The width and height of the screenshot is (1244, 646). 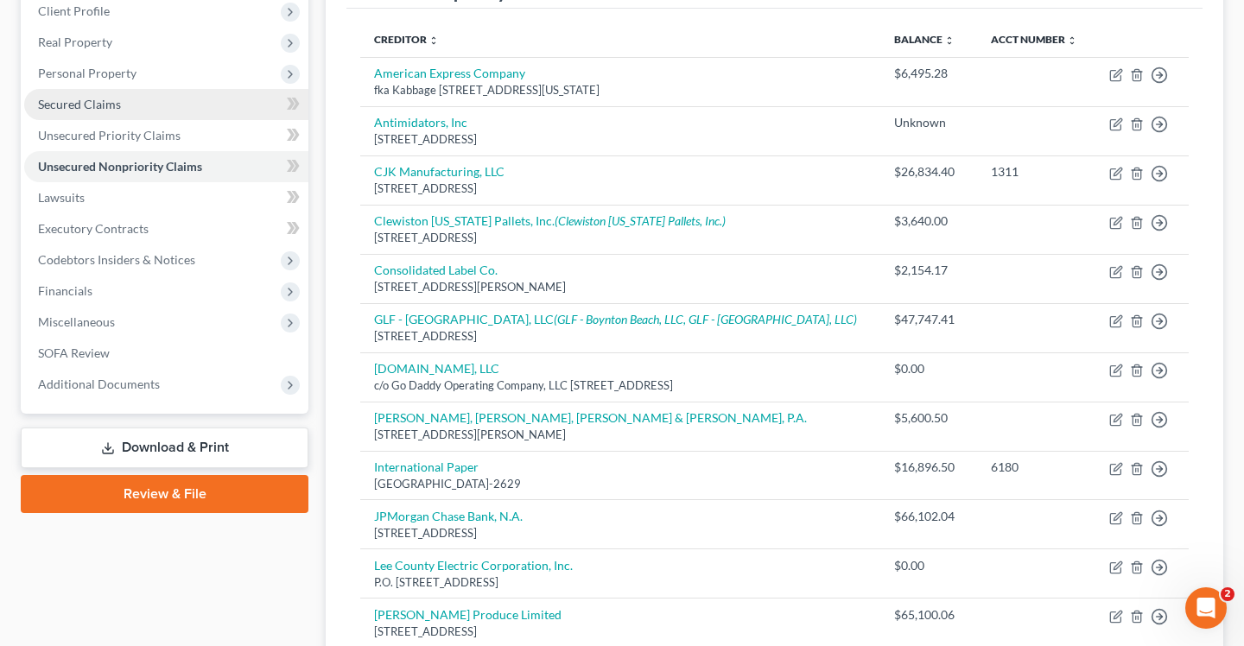 What do you see at coordinates (929, 73) in the screenshot?
I see `div: $6,495.28` at bounding box center [929, 73].